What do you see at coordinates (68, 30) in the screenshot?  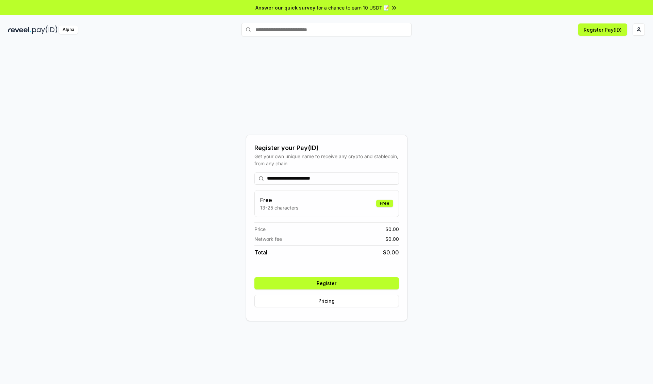 I see `div: Alpha` at bounding box center [68, 30].